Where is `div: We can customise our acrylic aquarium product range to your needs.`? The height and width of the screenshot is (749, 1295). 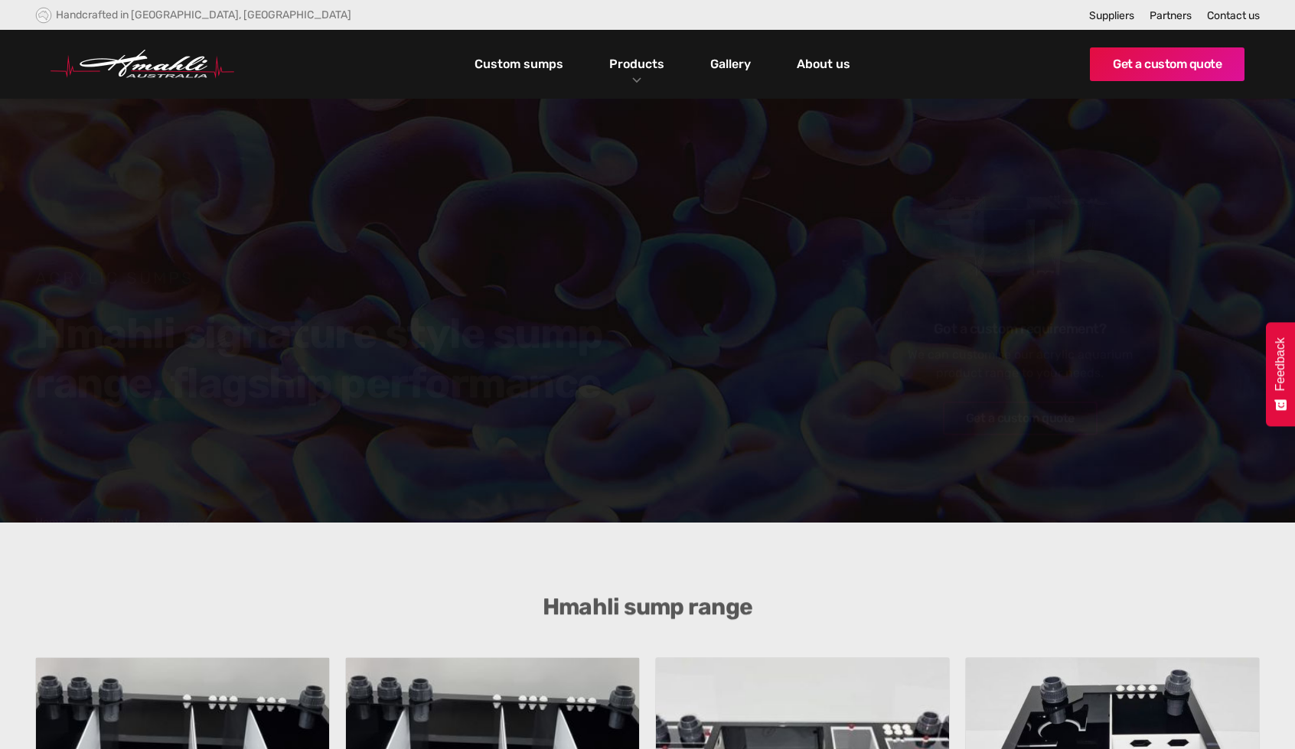
div: We can customise our acrylic aquarium product range to your needs. is located at coordinates (1020, 364).